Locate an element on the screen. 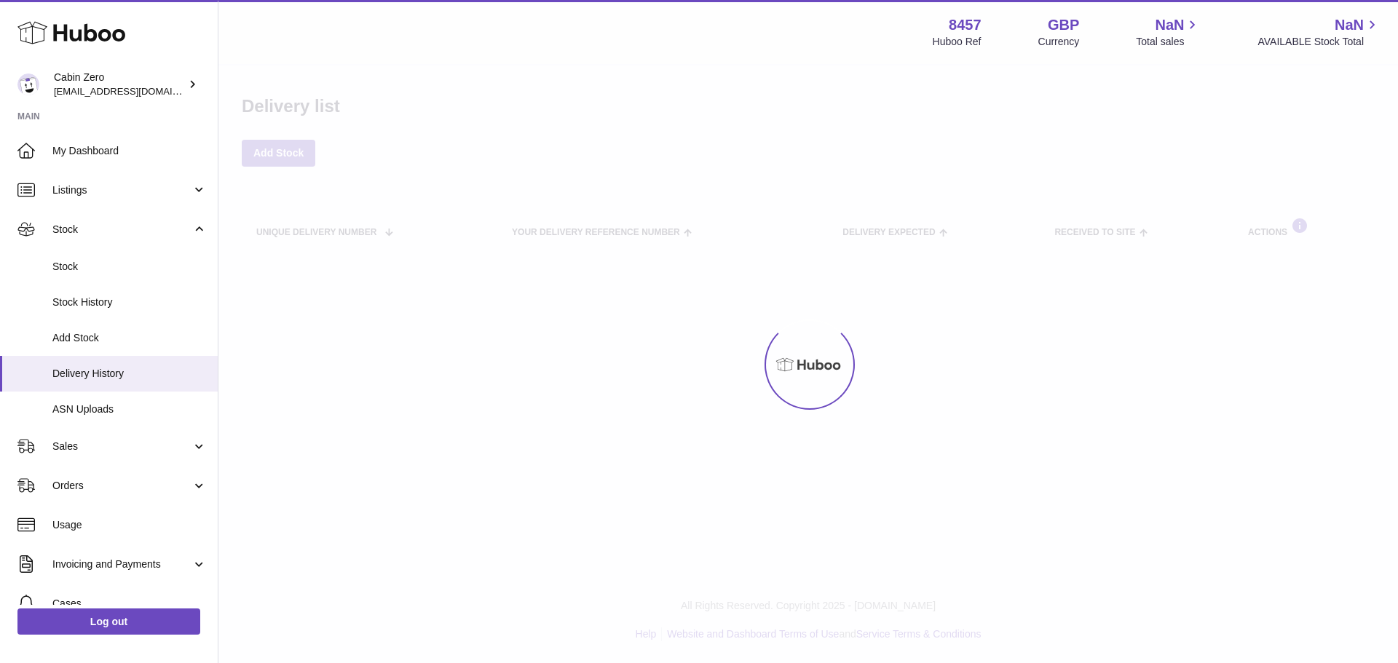 The width and height of the screenshot is (1398, 663). span: Total sales is located at coordinates (1168, 42).